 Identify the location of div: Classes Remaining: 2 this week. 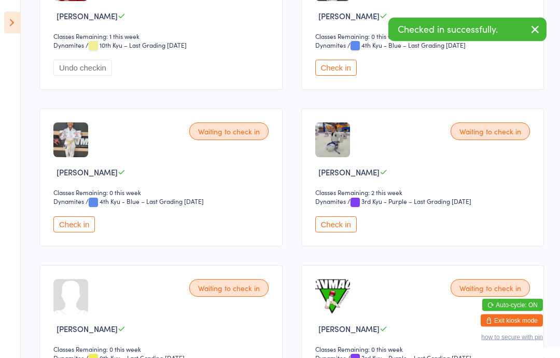
(424, 192).